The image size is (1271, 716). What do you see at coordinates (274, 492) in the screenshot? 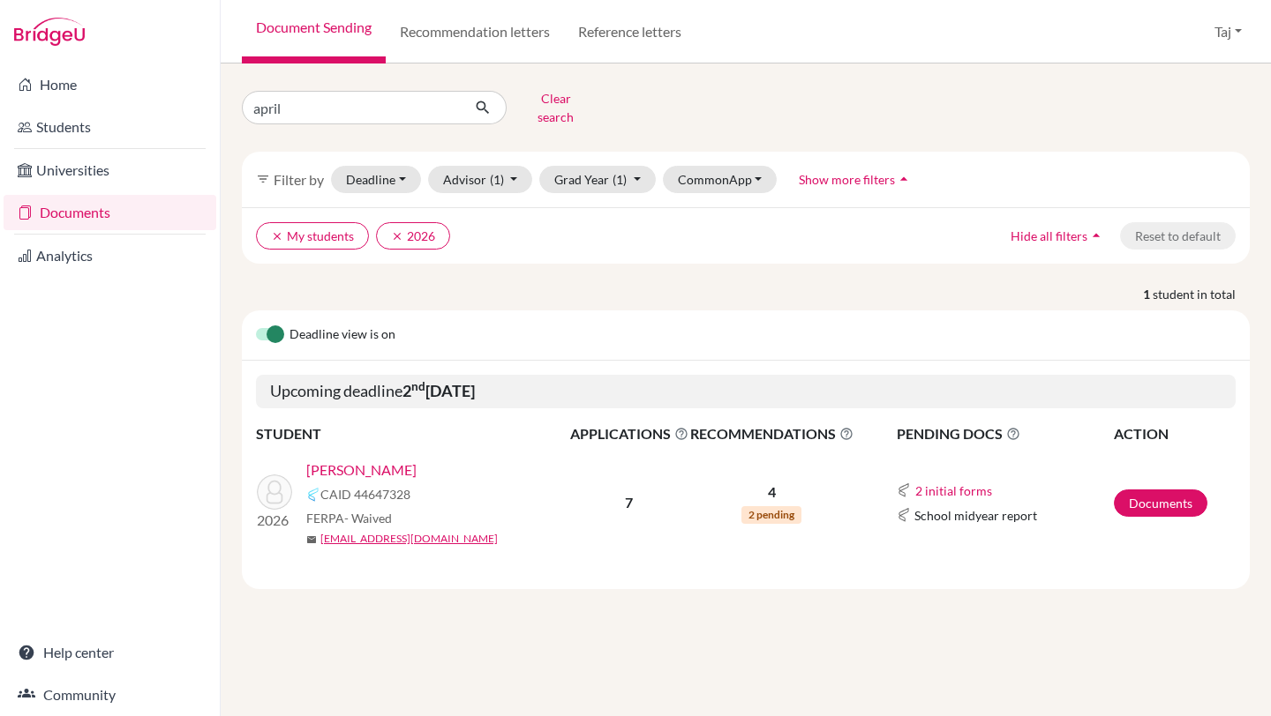
I see `img: Pham, April` at bounding box center [274, 492].